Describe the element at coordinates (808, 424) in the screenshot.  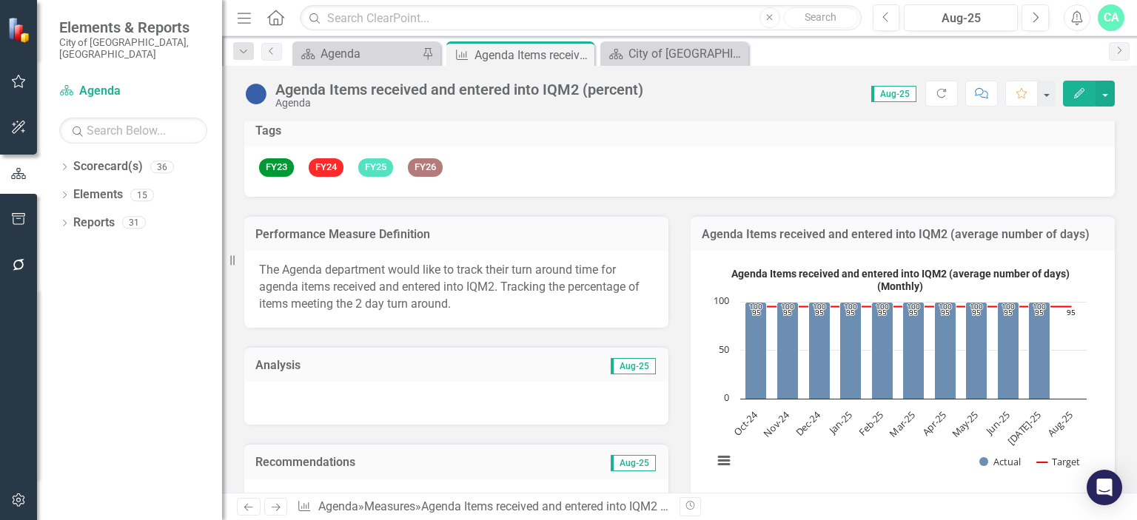
I see `text: Dec-24` at that location.